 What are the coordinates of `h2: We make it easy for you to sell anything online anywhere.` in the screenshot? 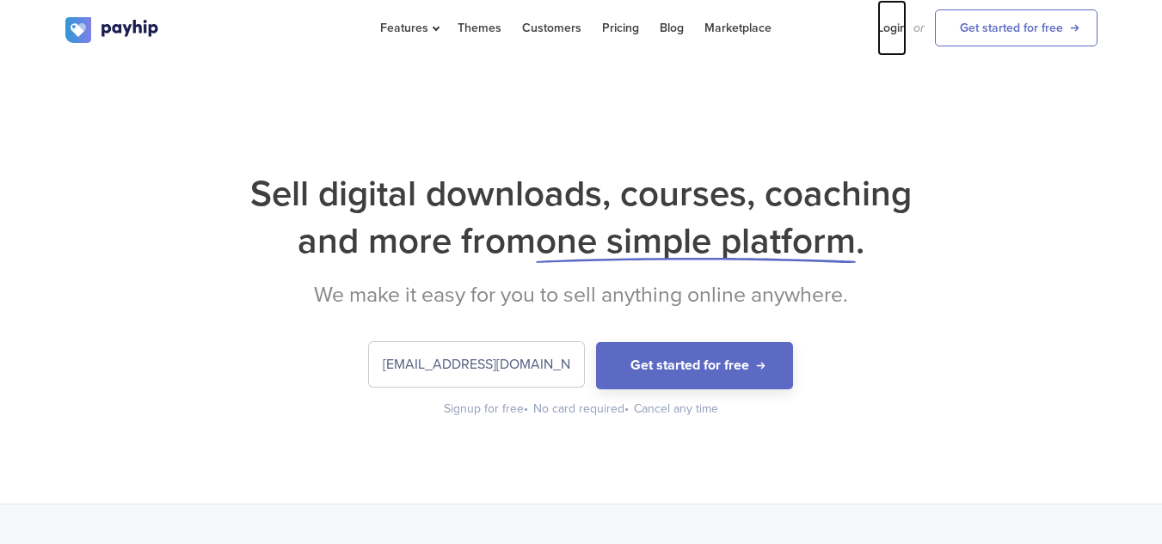 It's located at (581, 295).